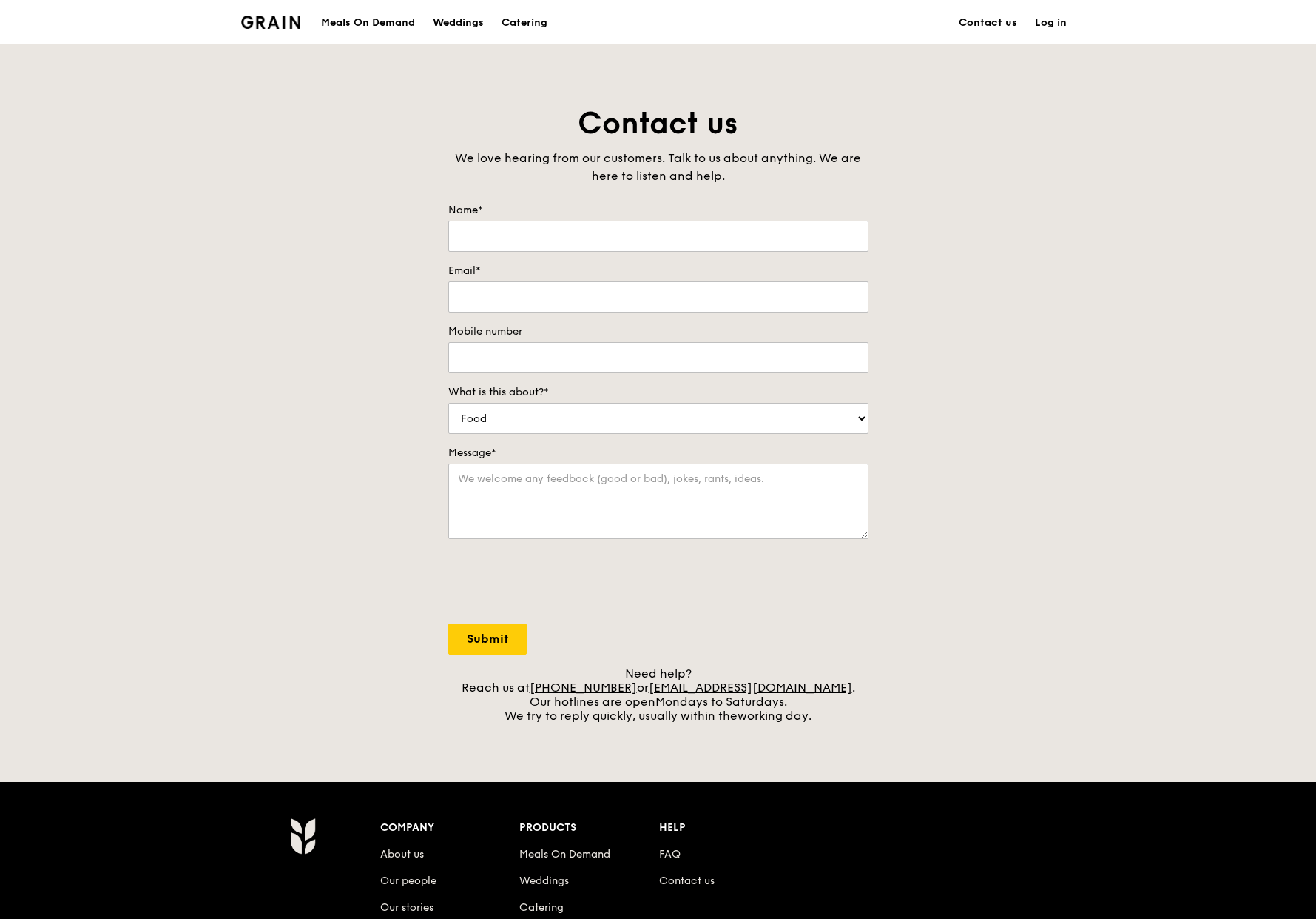 This screenshot has width=1316, height=919. What do you see at coordinates (659, 393) in the screenshot?
I see `label: What is this about?*` at bounding box center [659, 393].